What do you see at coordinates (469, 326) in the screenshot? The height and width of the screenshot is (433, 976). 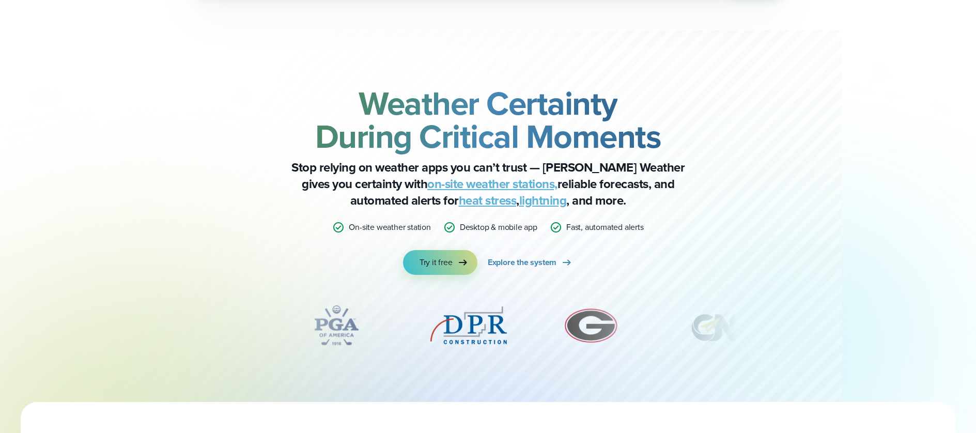 I see `div: 5 of 12` at bounding box center [469, 326].